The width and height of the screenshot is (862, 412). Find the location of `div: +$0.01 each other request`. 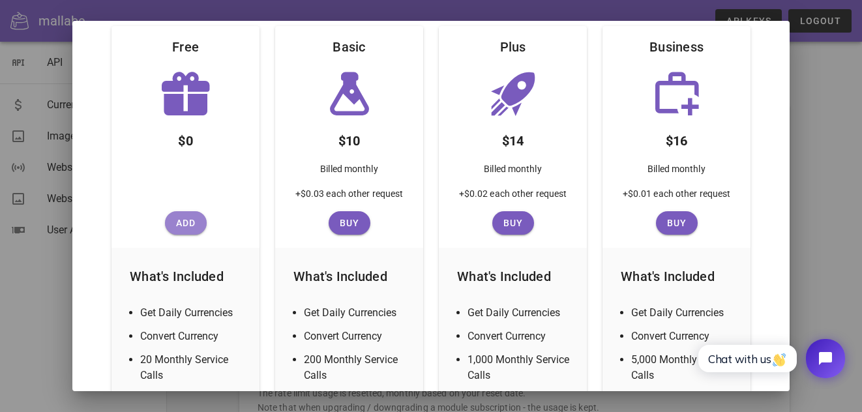

div: +$0.01 each other request is located at coordinates (676, 199).